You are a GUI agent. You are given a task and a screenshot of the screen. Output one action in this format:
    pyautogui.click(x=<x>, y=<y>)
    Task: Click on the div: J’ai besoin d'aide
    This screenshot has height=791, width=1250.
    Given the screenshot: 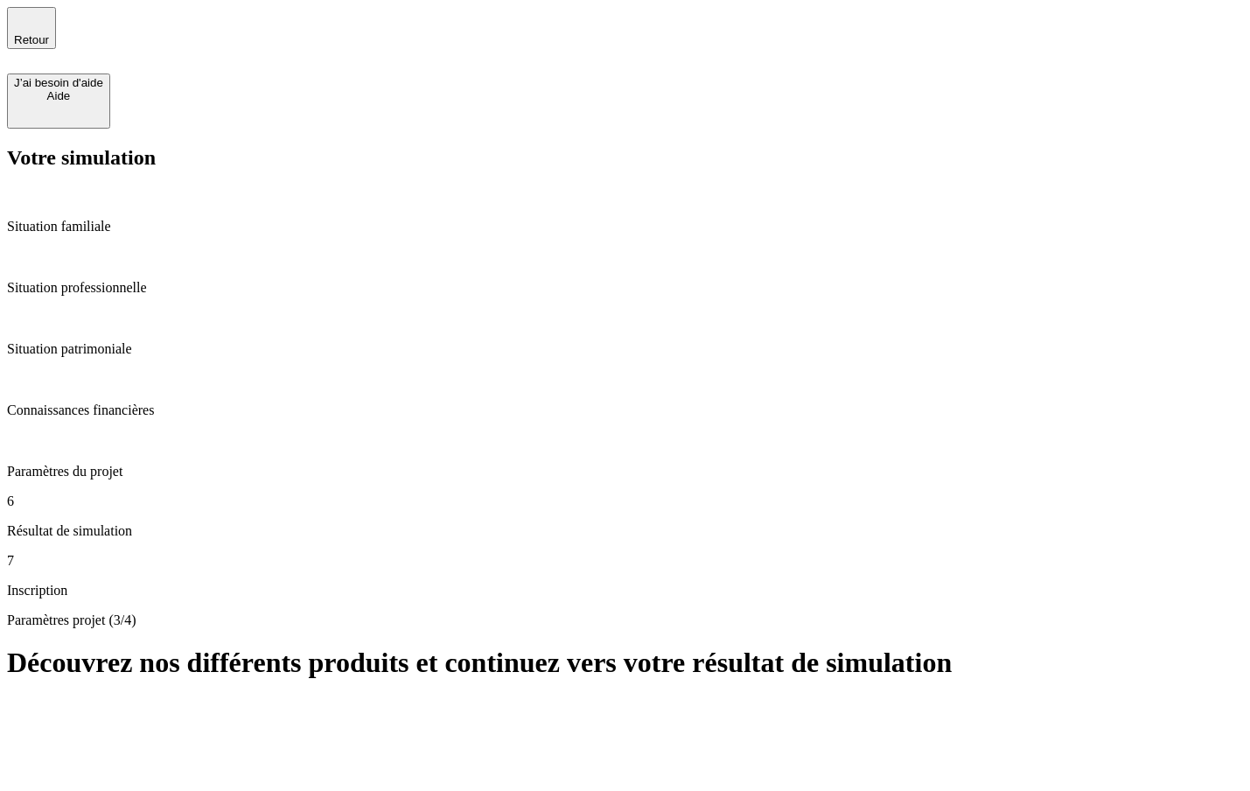 What is the action you would take?
    pyautogui.click(x=59, y=82)
    